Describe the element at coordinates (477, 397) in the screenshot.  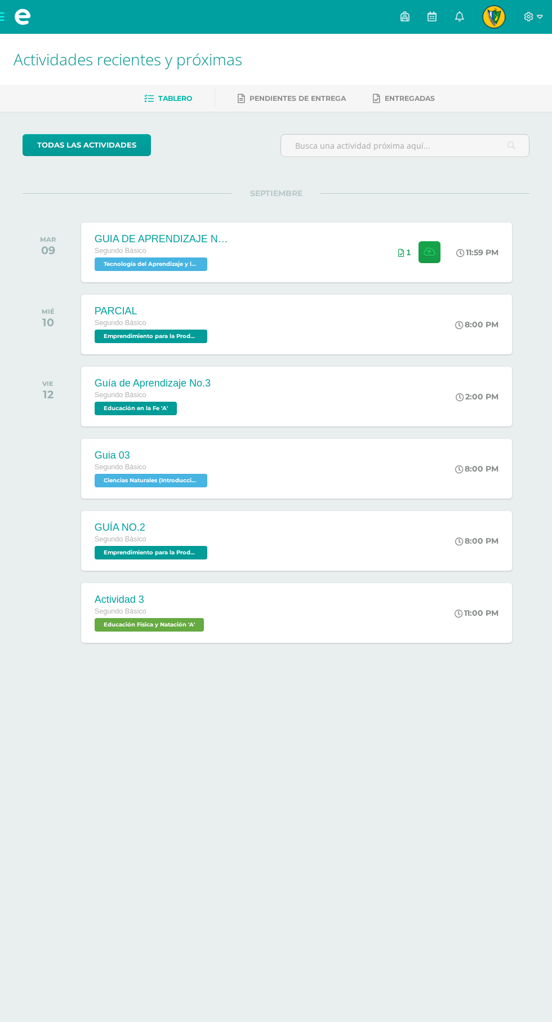
I see `div: 2:00 PM` at that location.